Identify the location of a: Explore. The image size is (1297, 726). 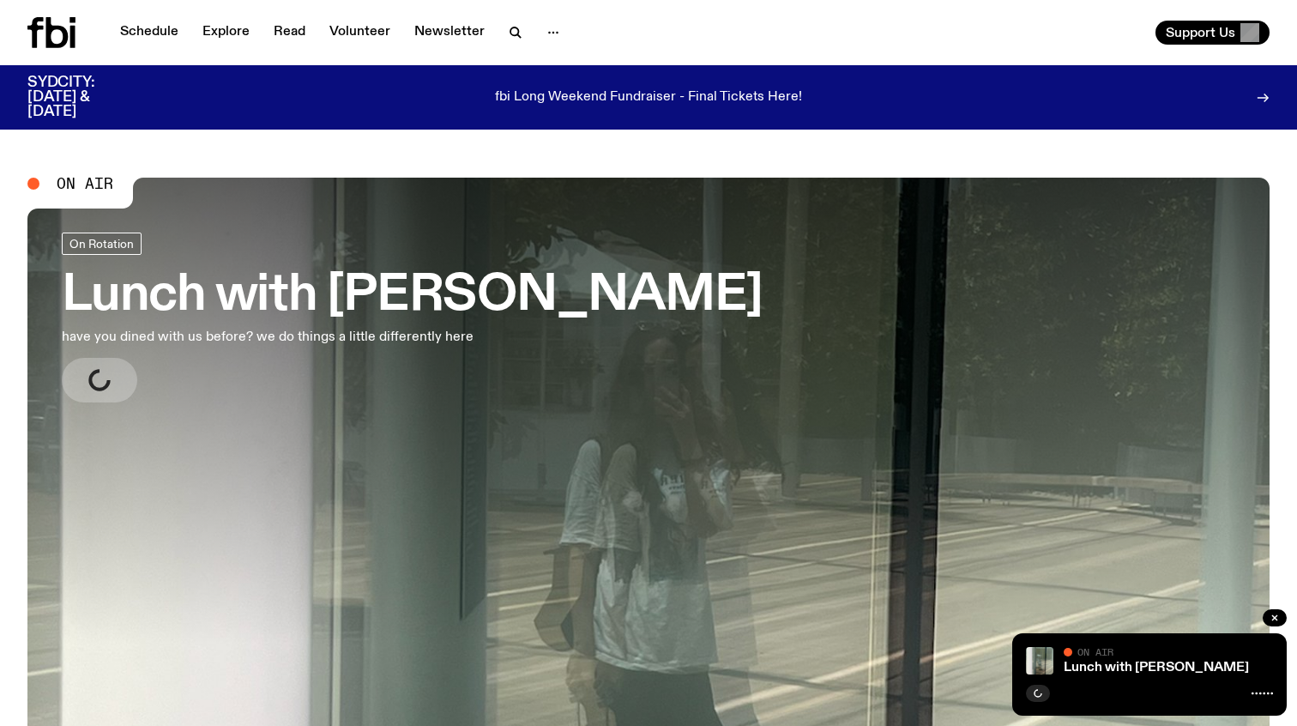
(226, 33).